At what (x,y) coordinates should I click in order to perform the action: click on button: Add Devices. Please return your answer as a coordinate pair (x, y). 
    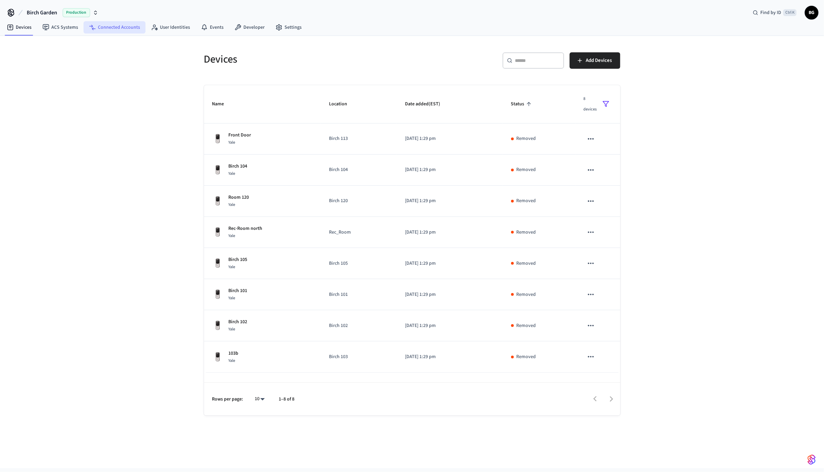
    Looking at the image, I should click on (595, 61).